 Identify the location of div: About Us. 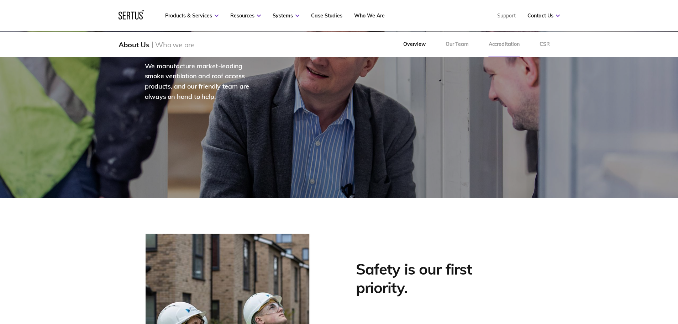
(134, 45).